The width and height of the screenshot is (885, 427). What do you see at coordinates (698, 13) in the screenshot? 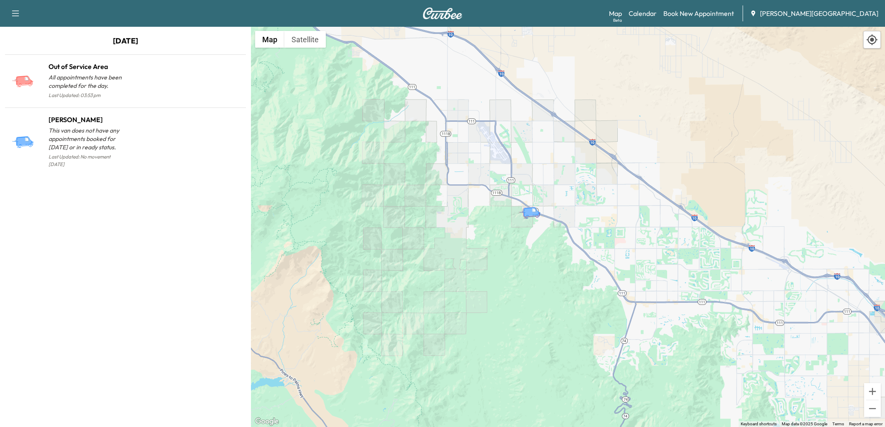
I see `a: Book New Appointment` at bounding box center [698, 13].